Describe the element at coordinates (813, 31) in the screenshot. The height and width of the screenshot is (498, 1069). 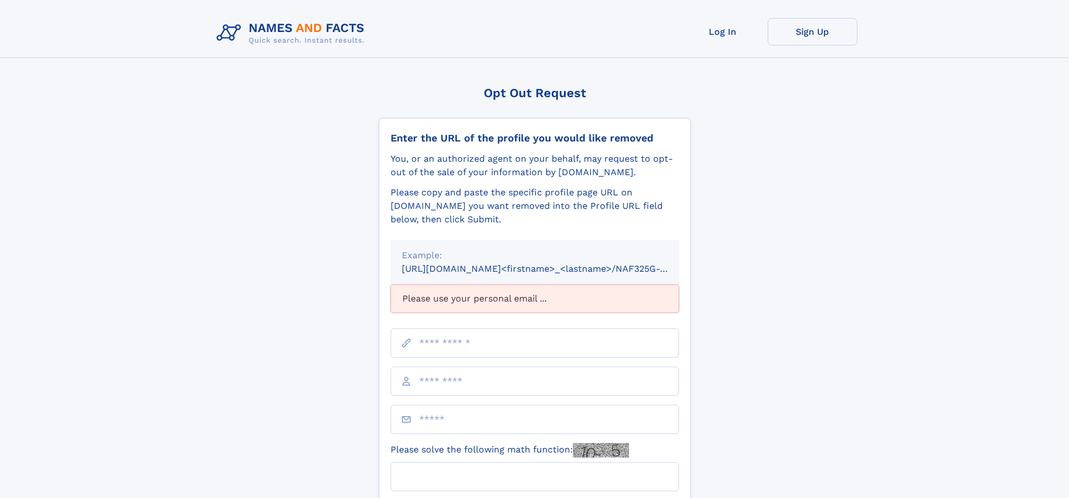
I see `a: Sign Up` at that location.